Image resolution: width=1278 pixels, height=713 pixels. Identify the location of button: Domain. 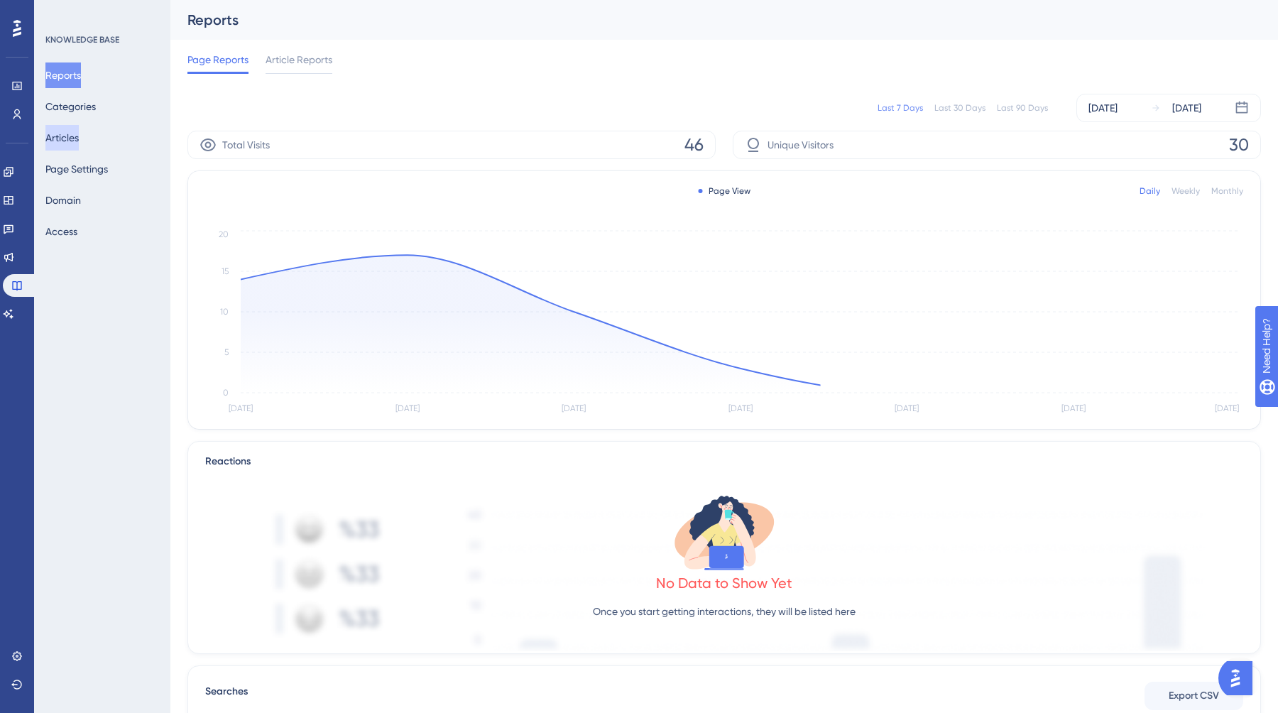
(63, 200).